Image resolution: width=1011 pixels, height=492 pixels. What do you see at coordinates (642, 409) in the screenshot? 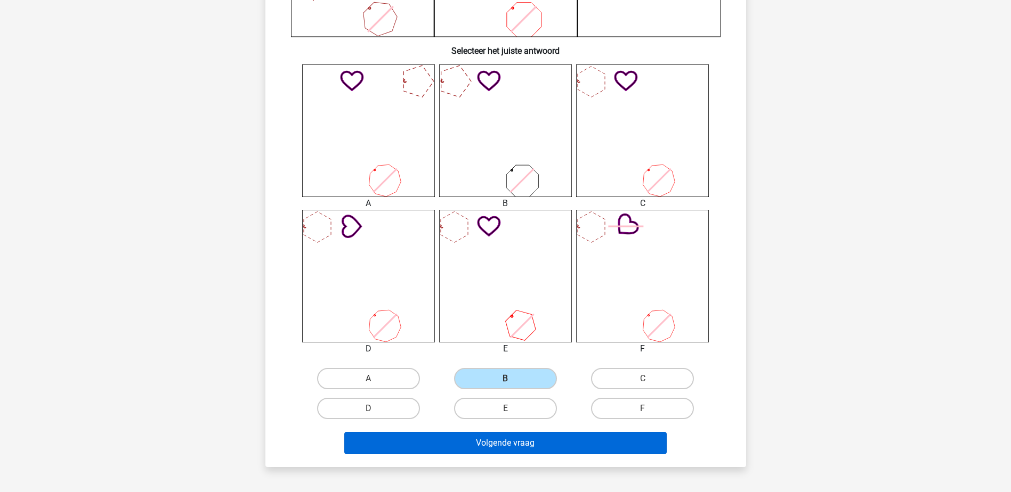
I see `label: F` at bounding box center [642, 409].